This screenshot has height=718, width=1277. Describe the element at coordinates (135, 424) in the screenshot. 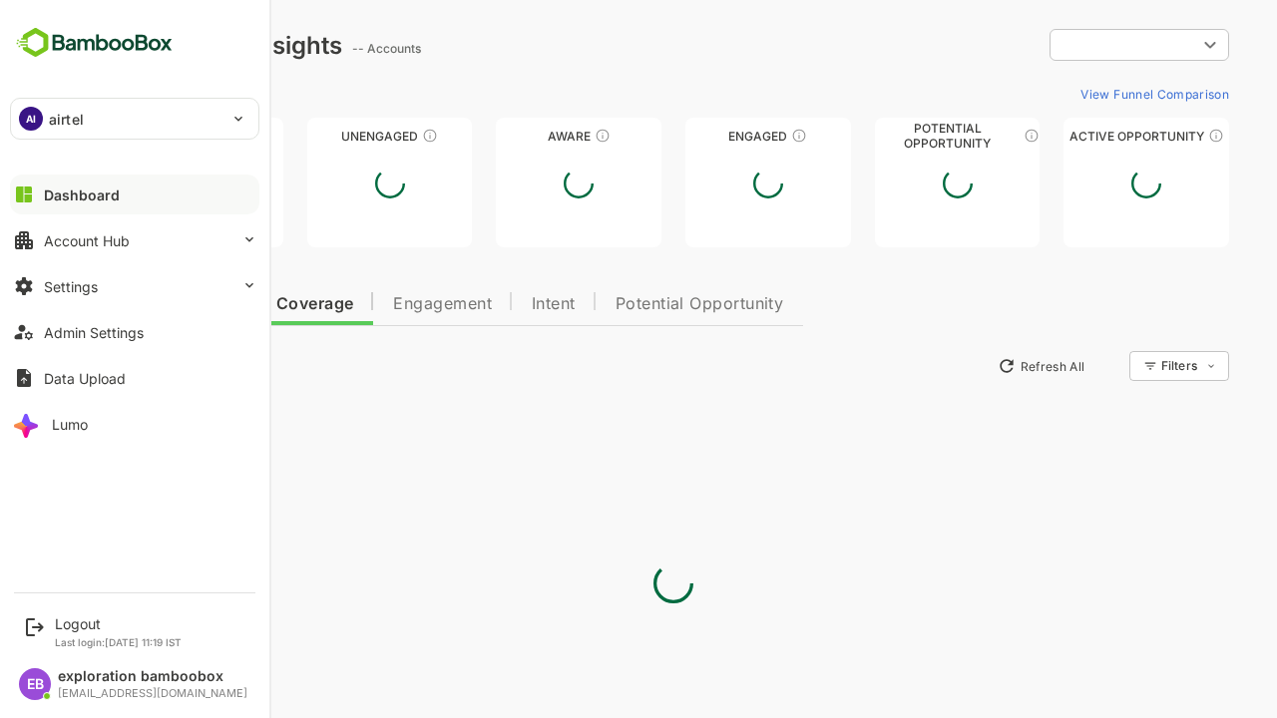

I see `button: Lumo` at that location.